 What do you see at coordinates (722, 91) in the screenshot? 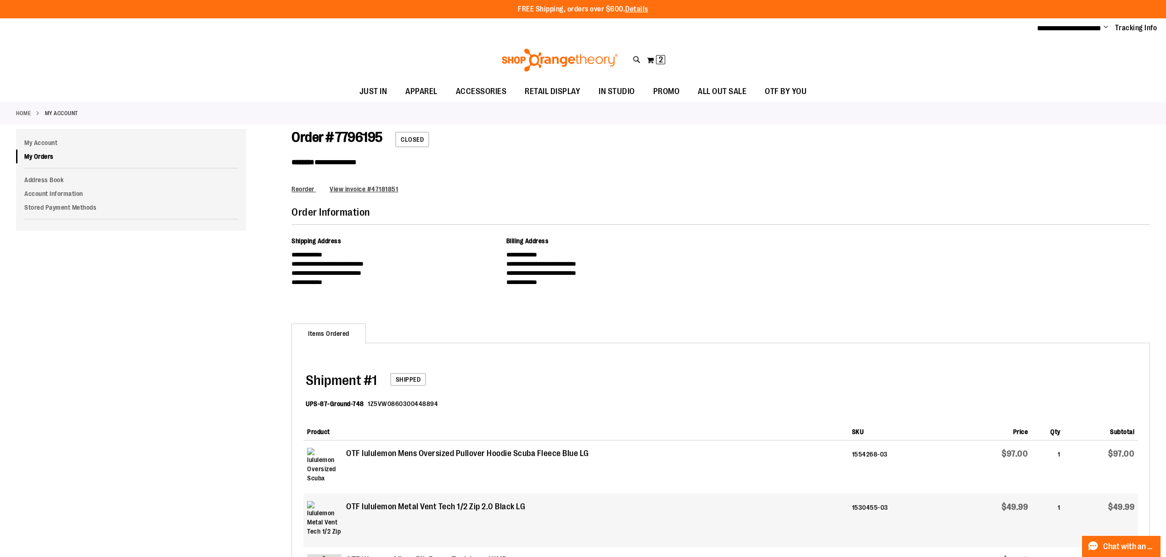
I see `span: ALL OUT SALE` at bounding box center [722, 91].